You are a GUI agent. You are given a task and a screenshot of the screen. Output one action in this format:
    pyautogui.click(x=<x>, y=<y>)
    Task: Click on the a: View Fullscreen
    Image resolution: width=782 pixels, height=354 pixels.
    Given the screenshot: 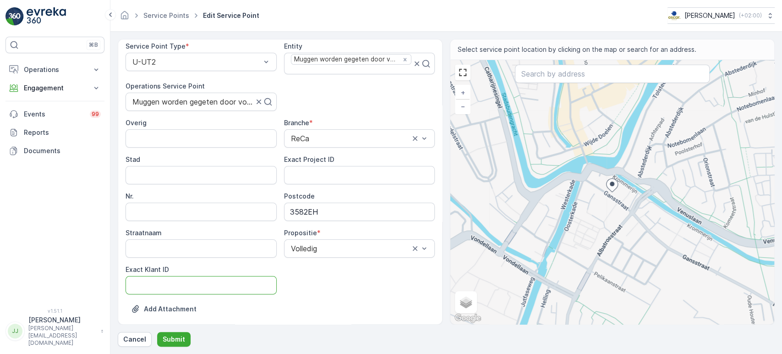 What is the action you would take?
    pyautogui.click(x=463, y=72)
    